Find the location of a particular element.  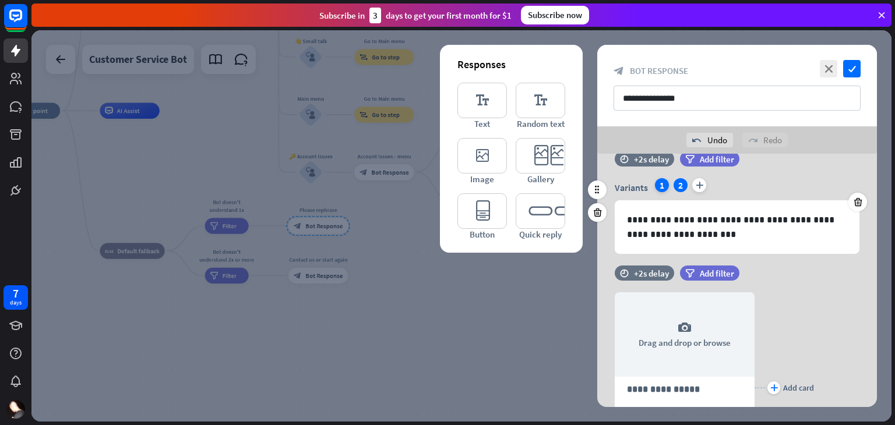

div: days is located at coordinates (16, 303).